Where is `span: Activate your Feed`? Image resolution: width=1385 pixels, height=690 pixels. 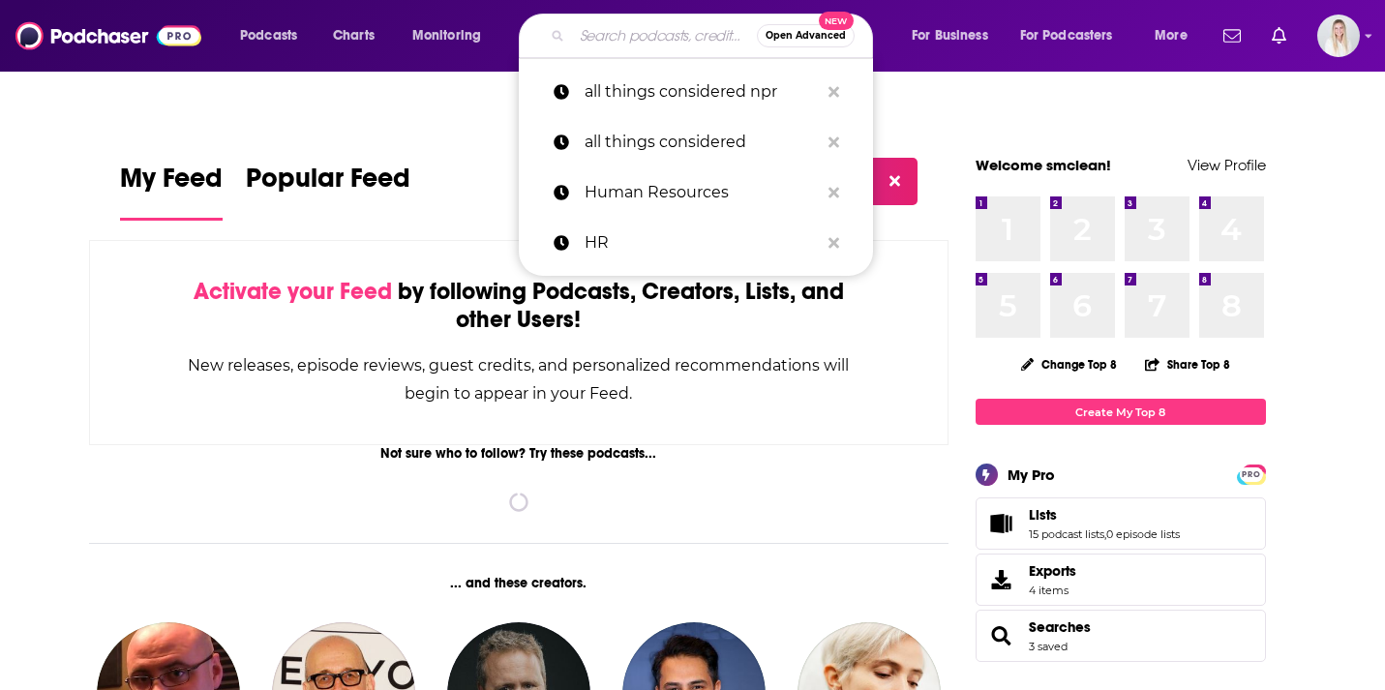
span: Activate your Feed is located at coordinates (292, 291).